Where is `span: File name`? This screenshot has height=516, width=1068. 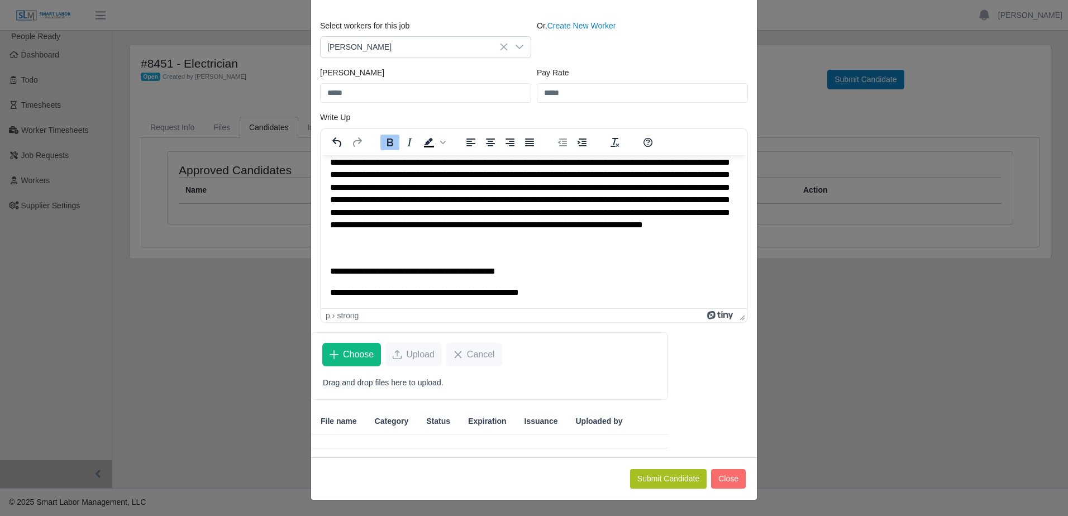
span: File name is located at coordinates (339, 421).